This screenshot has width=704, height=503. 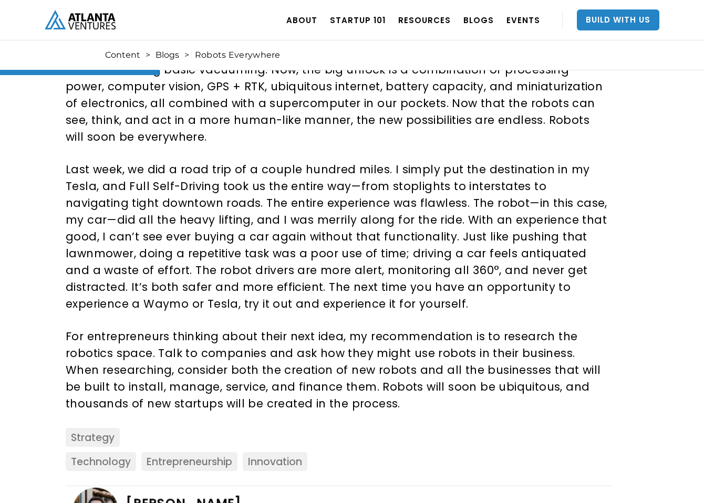 What do you see at coordinates (478, 20) in the screenshot?
I see `a: BLOGS` at bounding box center [478, 20].